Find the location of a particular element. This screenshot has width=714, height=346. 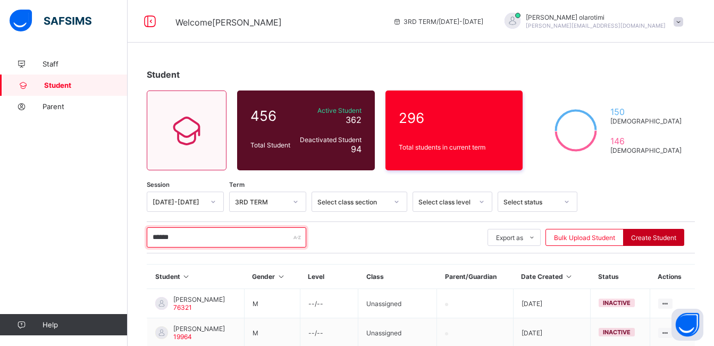

span: Deactivated Student is located at coordinates (330, 139).